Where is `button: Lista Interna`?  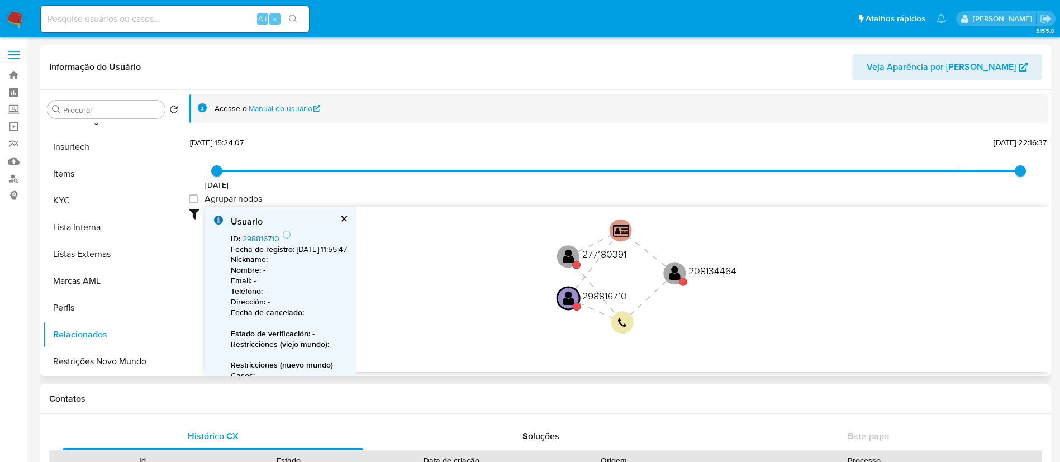 button: Lista Interna is located at coordinates (113, 228).